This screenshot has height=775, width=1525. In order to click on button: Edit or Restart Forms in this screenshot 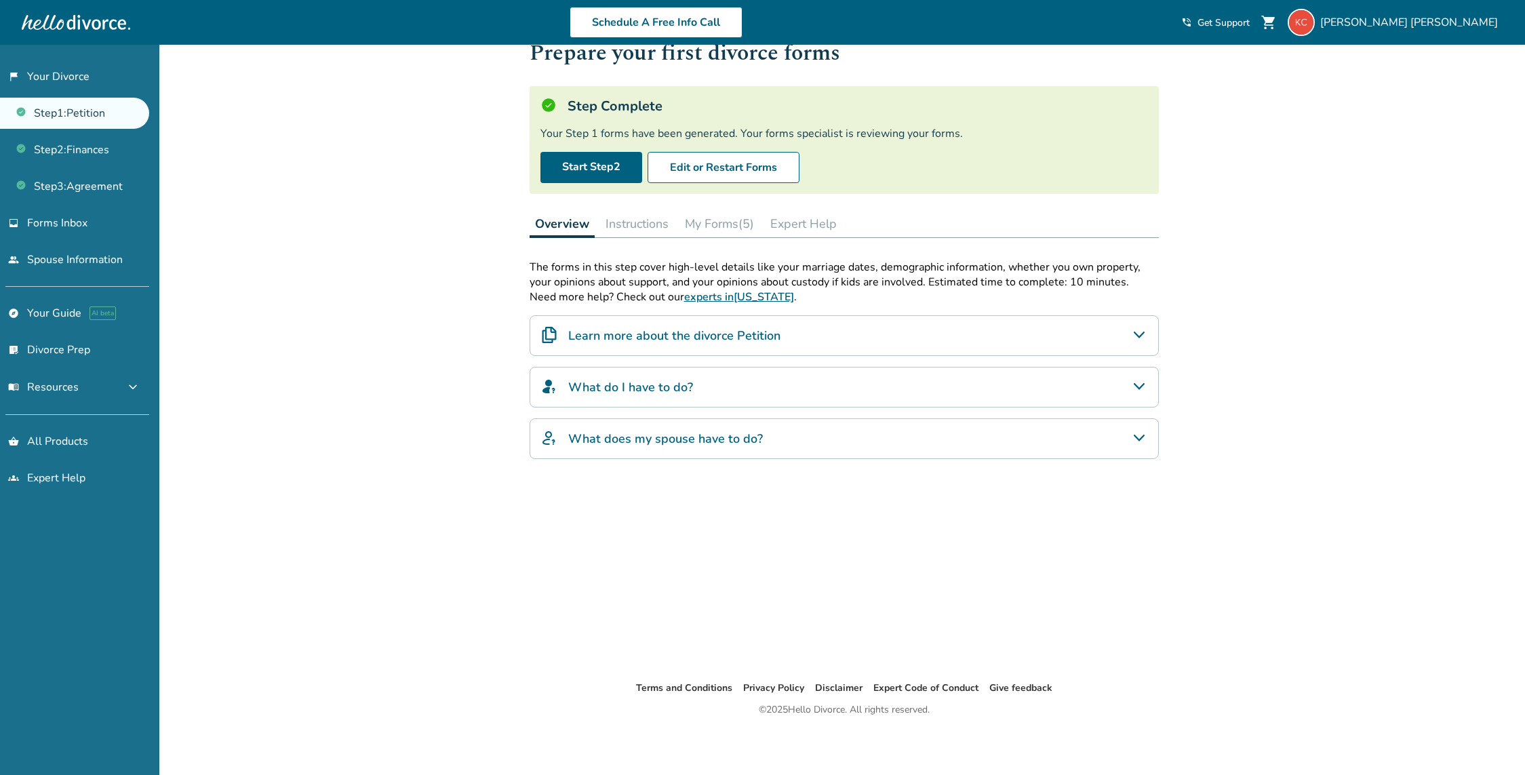, I will do `click(723, 167)`.